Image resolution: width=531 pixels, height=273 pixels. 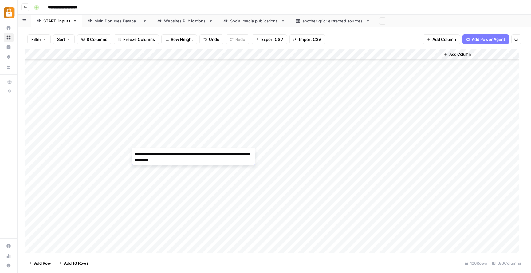 I want to click on button: Freeze Columns, so click(x=136, y=39).